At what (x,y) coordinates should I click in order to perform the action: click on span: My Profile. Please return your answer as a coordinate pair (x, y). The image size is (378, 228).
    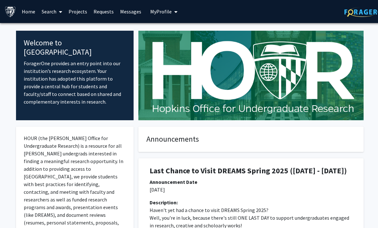
    Looking at the image, I should click on (161, 12).